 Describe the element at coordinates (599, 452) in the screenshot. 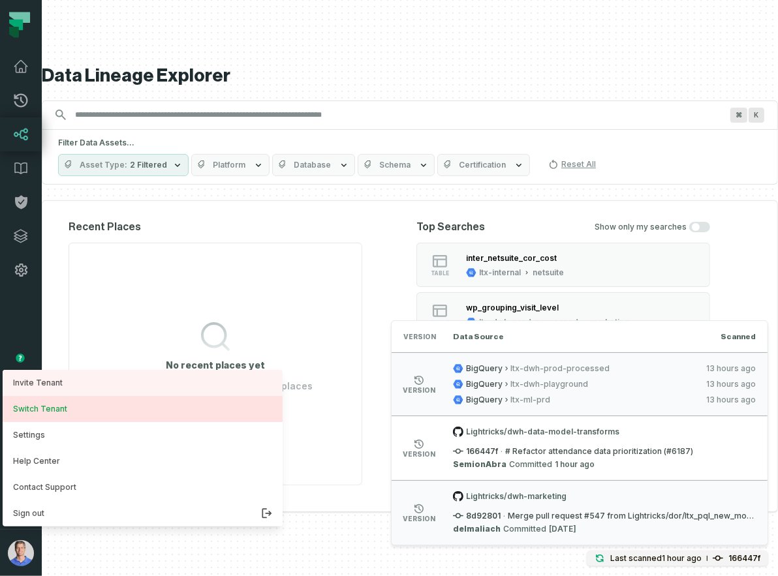

I see `span: # Refactor attendance data prioritization (#6187)` at that location.